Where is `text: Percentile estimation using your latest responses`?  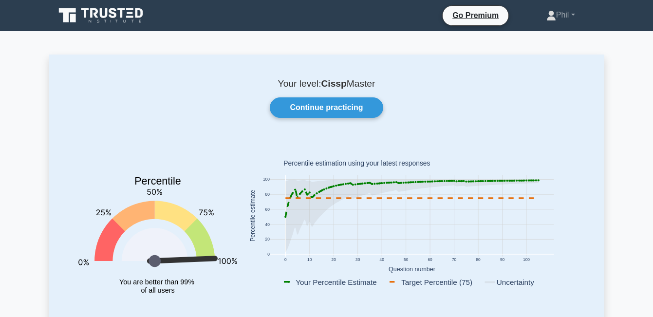
text: Percentile estimation using your latest responses is located at coordinates (356, 164).